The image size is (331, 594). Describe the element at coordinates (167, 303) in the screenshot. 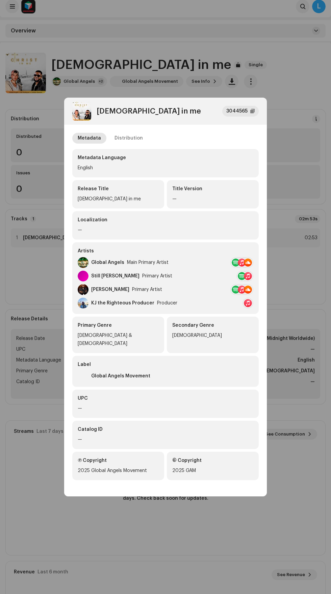

I see `div: Producer` at that location.